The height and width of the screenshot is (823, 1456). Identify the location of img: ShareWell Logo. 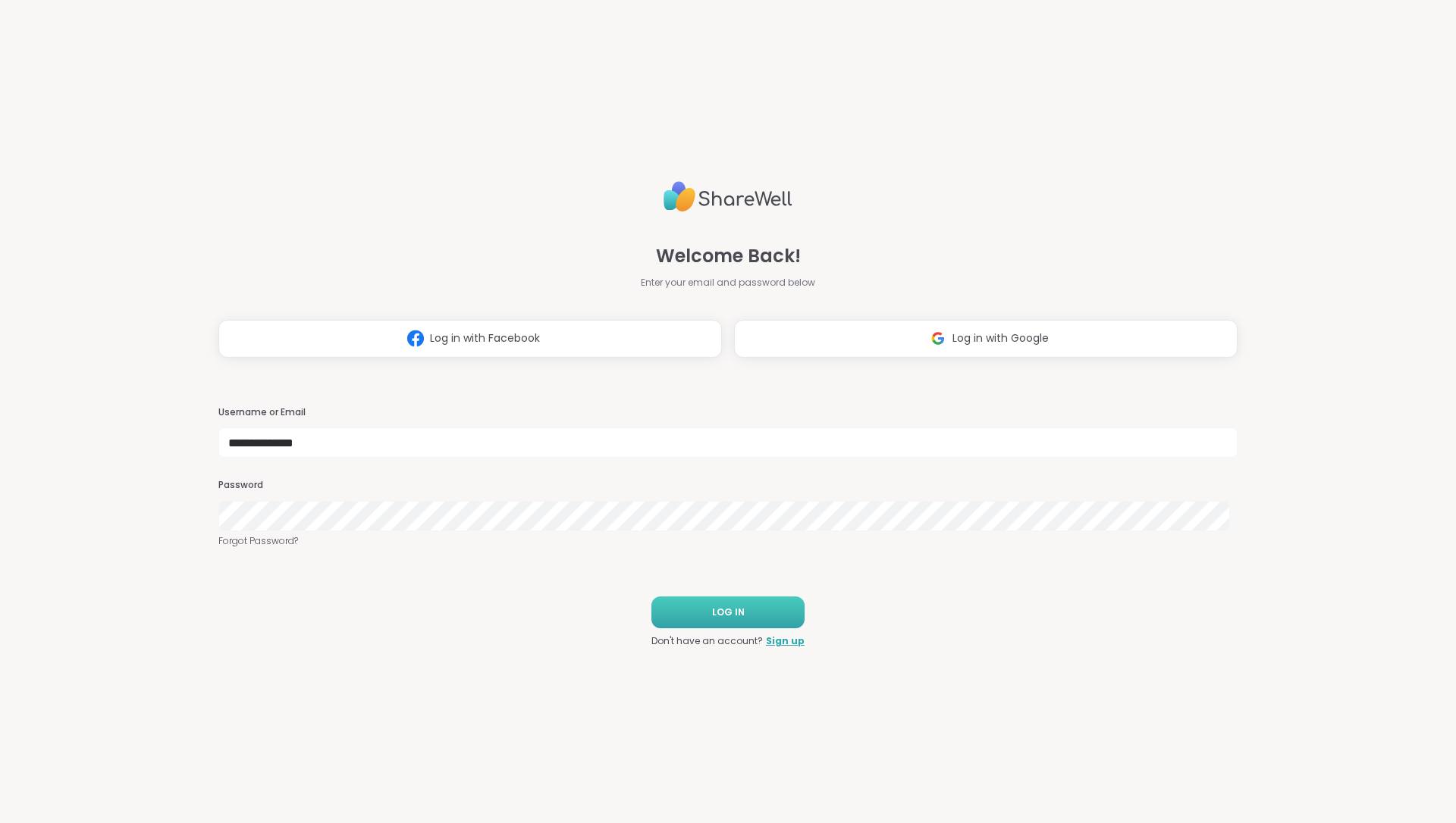
(728, 196).